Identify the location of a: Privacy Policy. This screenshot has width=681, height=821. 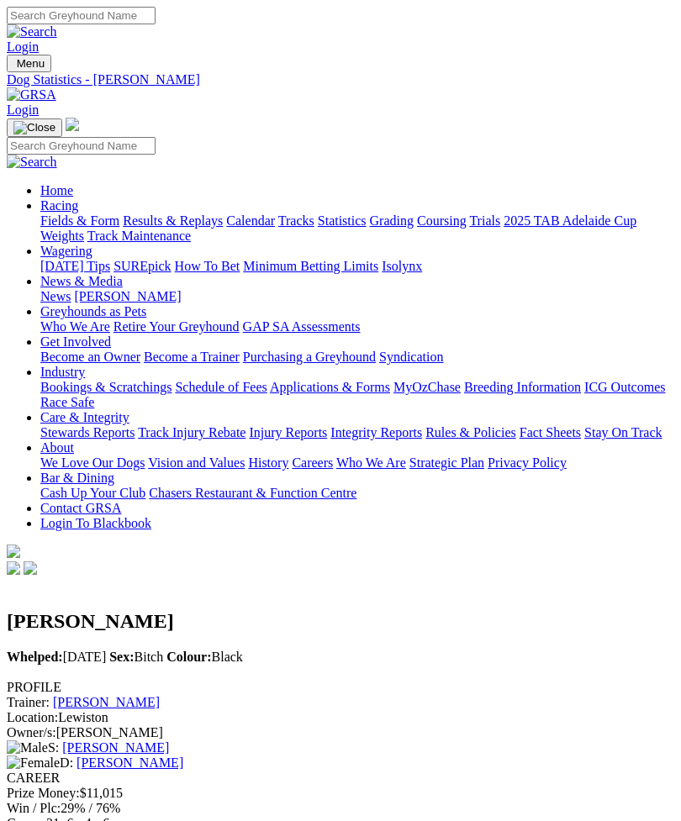
(527, 462).